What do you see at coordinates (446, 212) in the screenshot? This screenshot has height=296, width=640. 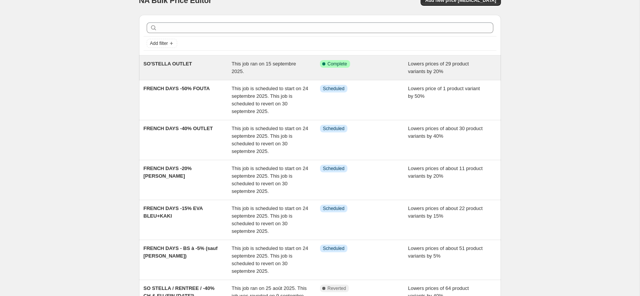 I see `span: Lowers prices of about 22 product variants by 15%` at bounding box center [446, 212].